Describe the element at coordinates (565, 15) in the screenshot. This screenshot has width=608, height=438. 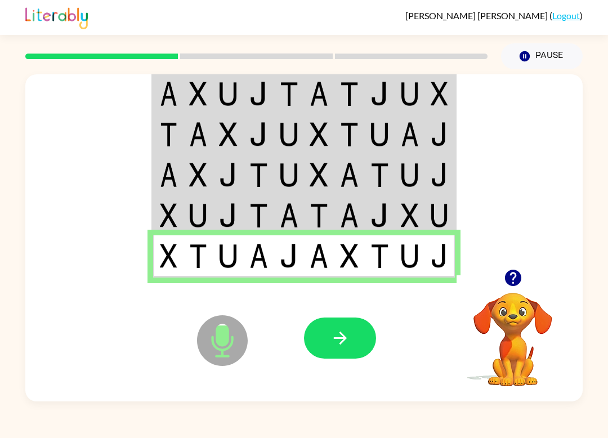
I see `a: Logout` at that location.